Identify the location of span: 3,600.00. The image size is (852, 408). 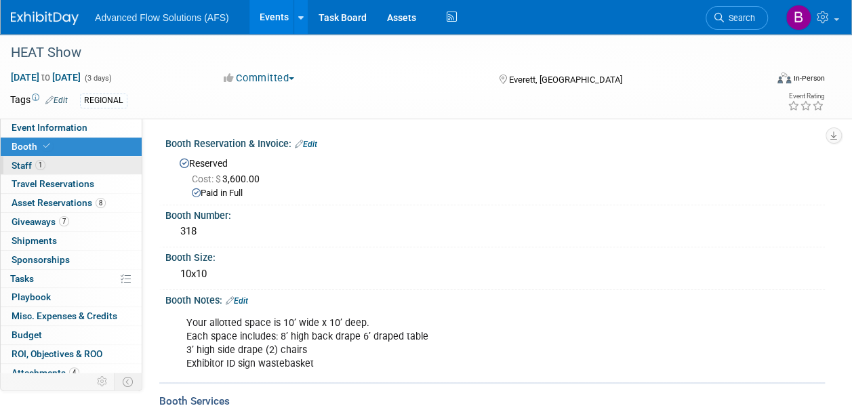
(228, 179).